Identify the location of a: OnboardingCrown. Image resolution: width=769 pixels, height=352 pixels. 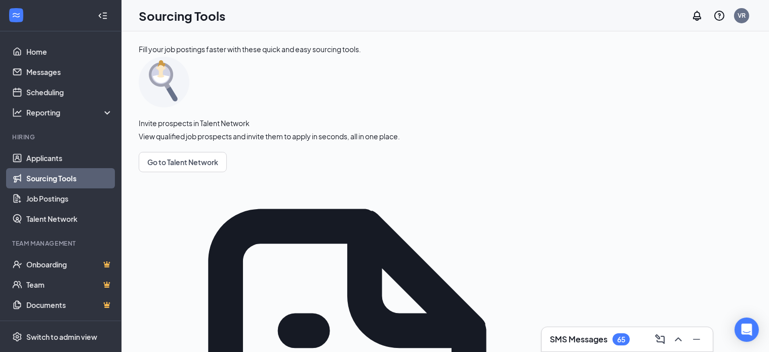
(69, 264).